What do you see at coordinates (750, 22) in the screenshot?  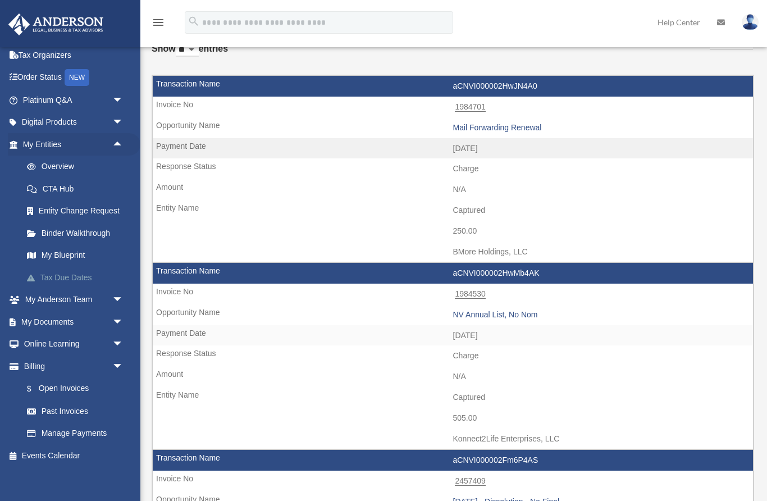 I see `img: User Pic` at bounding box center [750, 22].